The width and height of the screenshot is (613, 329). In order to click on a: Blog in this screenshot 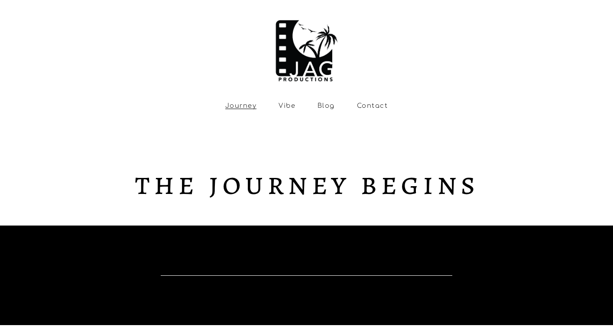, I will do `click(326, 106)`.